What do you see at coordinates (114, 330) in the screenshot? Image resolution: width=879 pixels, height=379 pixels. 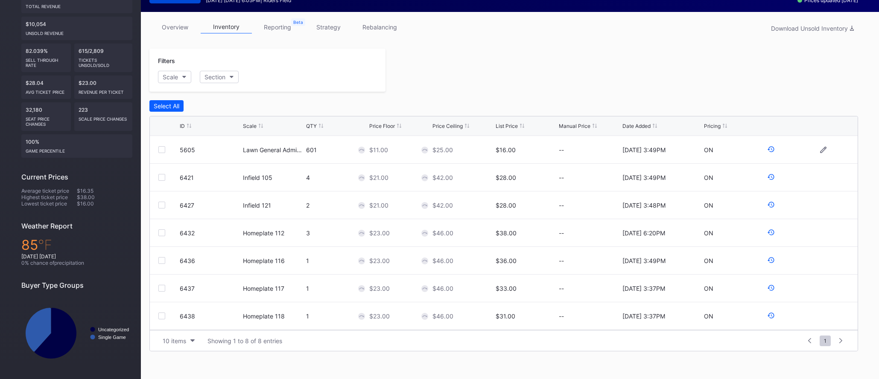 I see `text: Uncategorized` at bounding box center [114, 330].